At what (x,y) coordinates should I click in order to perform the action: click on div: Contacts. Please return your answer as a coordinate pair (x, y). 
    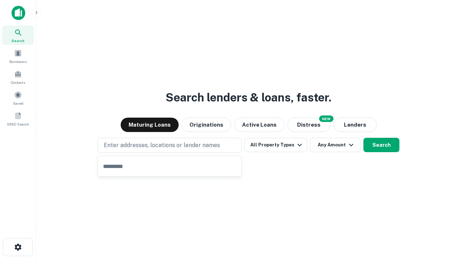
    Looking at the image, I should click on (18, 77).